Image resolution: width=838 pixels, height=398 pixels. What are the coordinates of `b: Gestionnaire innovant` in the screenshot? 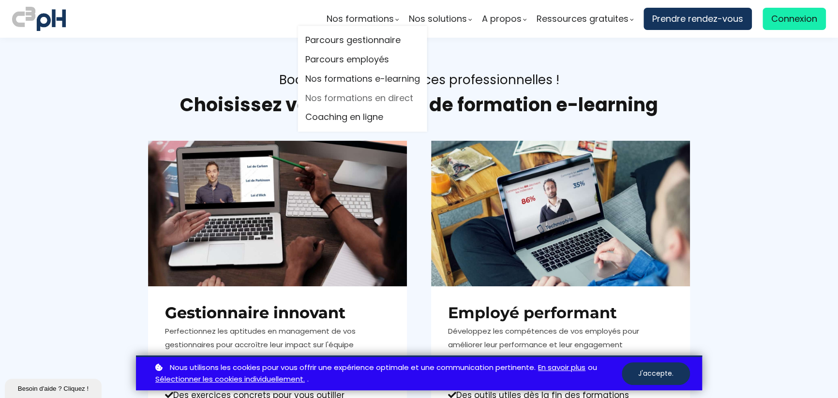 It's located at (255, 312).